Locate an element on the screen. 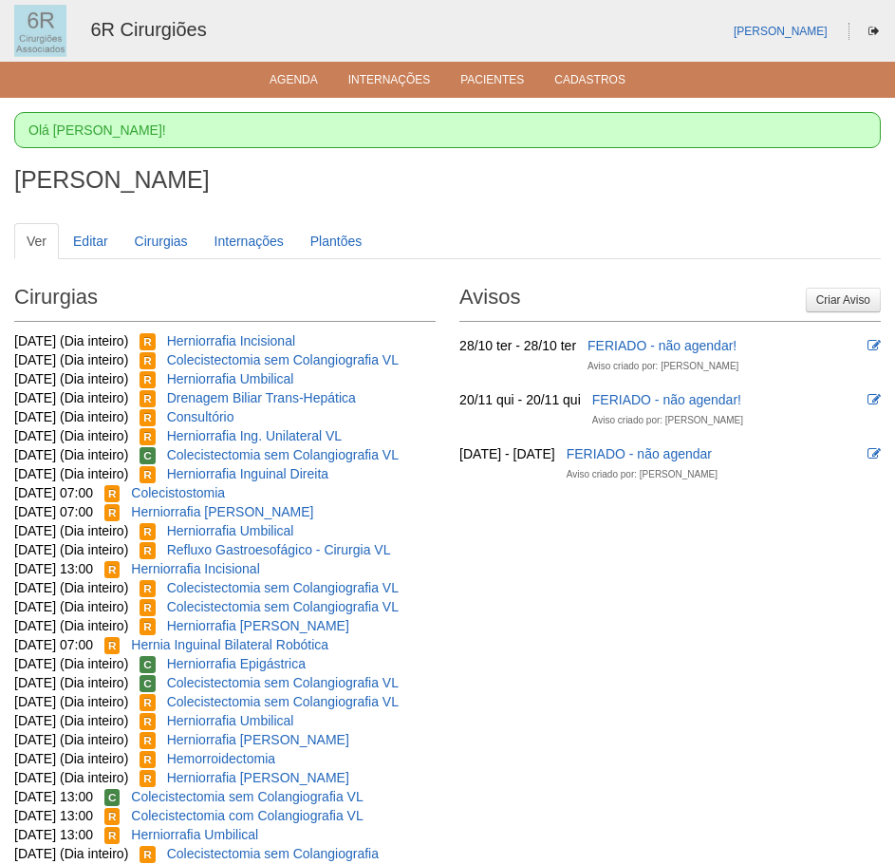  a: FERIADO - não agendar is located at coordinates (639, 454).